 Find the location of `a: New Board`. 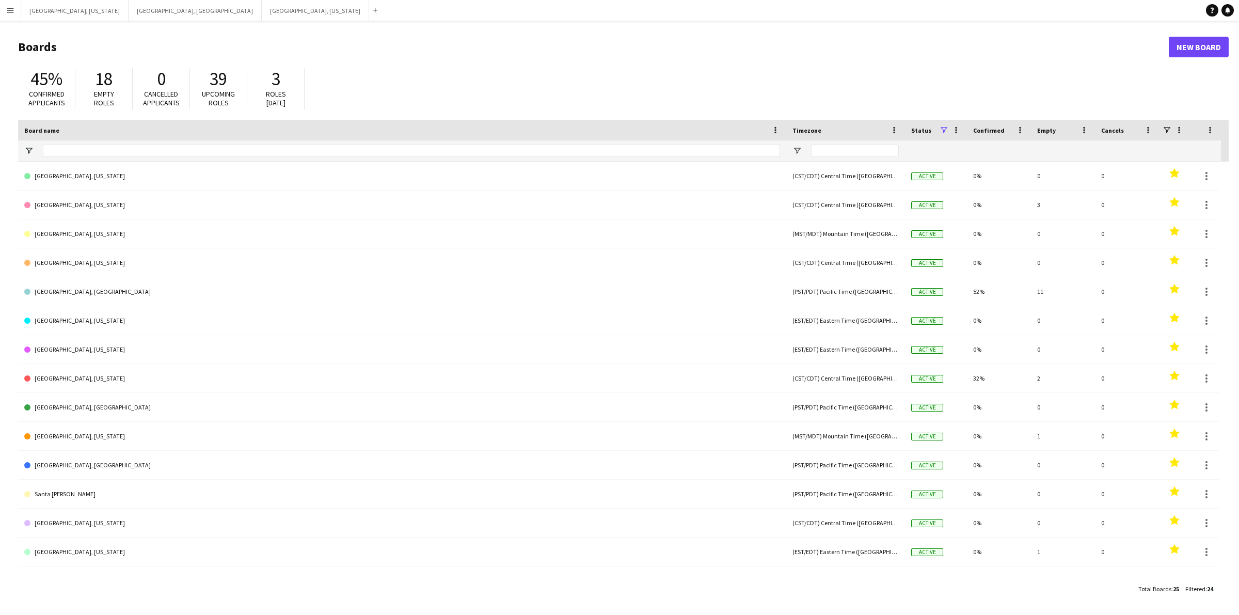

a: New Board is located at coordinates (1198, 47).